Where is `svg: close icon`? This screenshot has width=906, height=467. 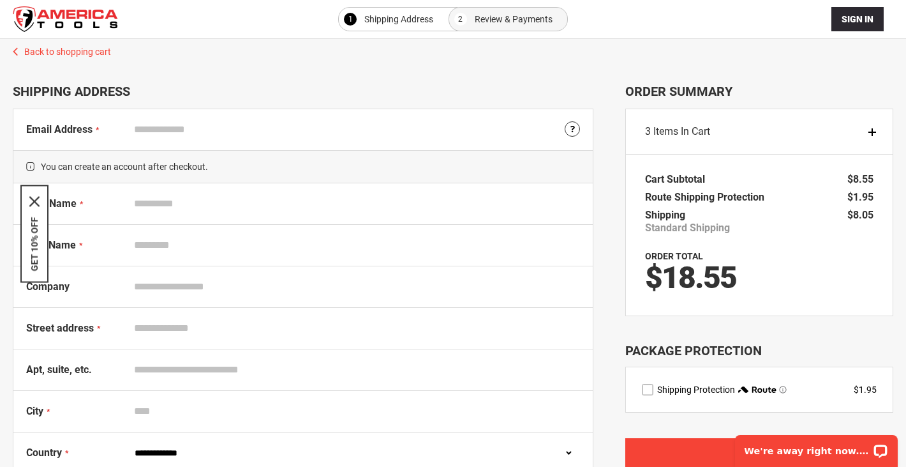
svg: close icon is located at coordinates (34, 201).